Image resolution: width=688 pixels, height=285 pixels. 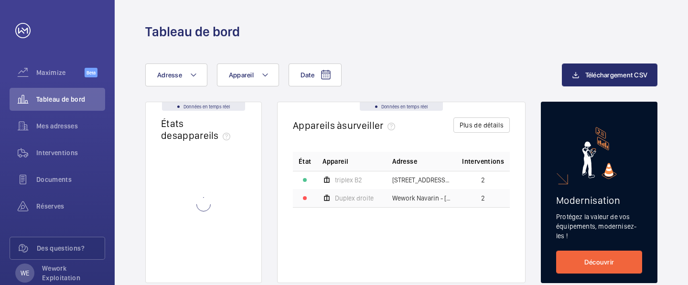 What do you see at coordinates (346, 125) in the screenshot?
I see `h2: Appareils à` at bounding box center [346, 125].